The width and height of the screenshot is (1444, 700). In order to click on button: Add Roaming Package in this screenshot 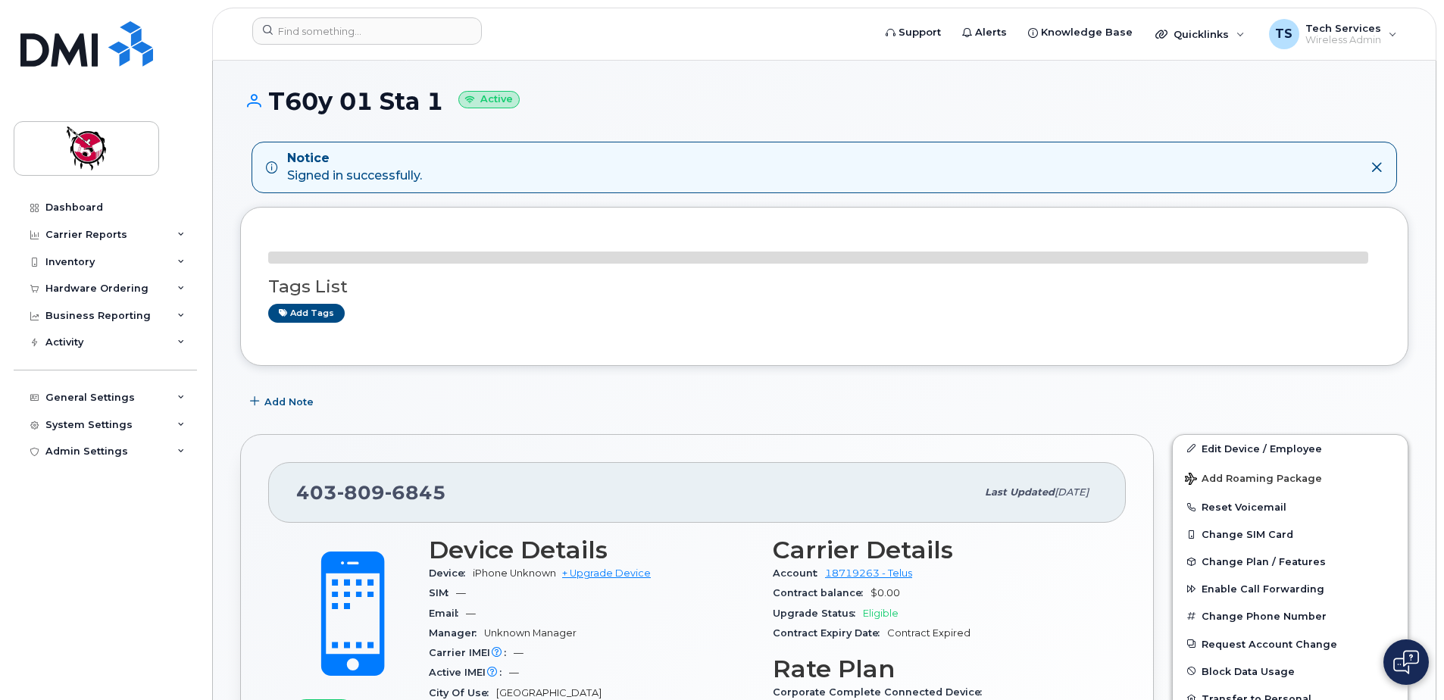, I will do `click(1290, 477)`.